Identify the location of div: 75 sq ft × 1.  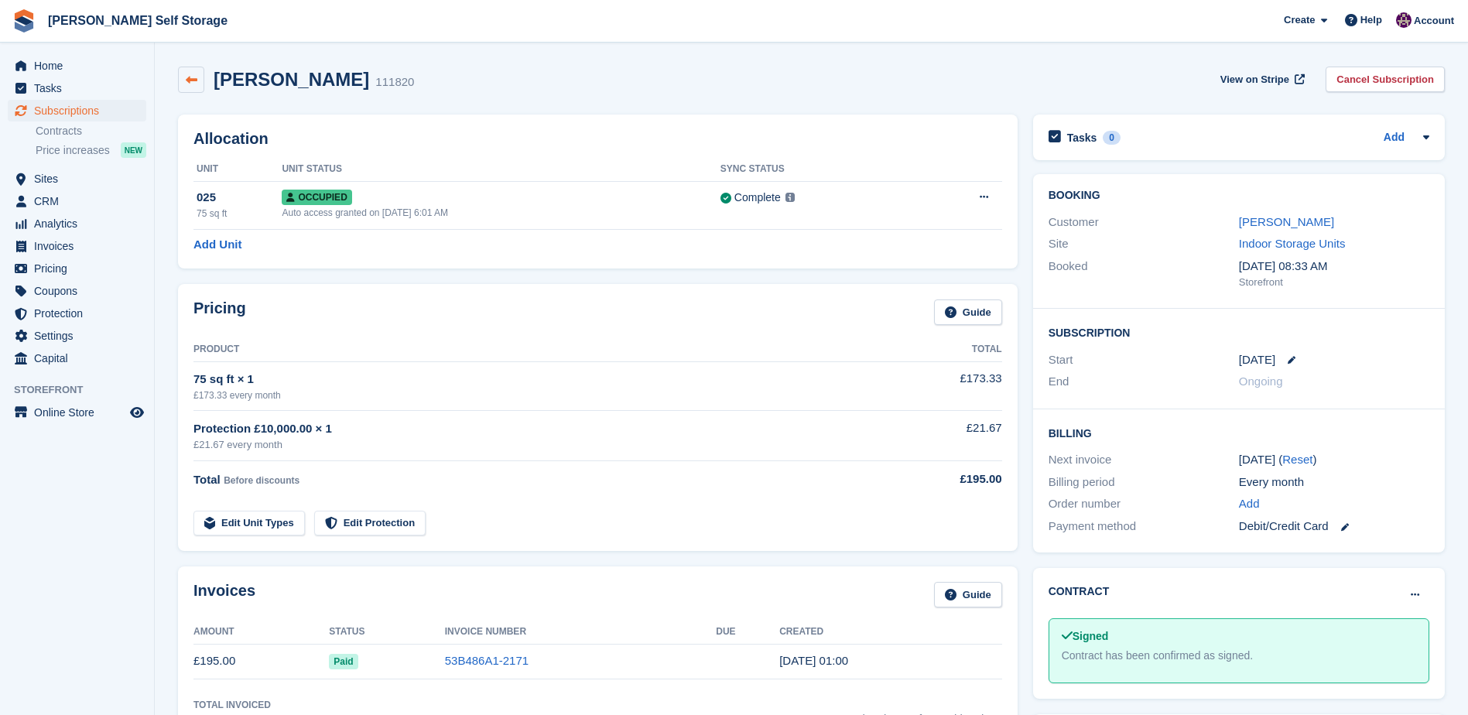
(536, 379).